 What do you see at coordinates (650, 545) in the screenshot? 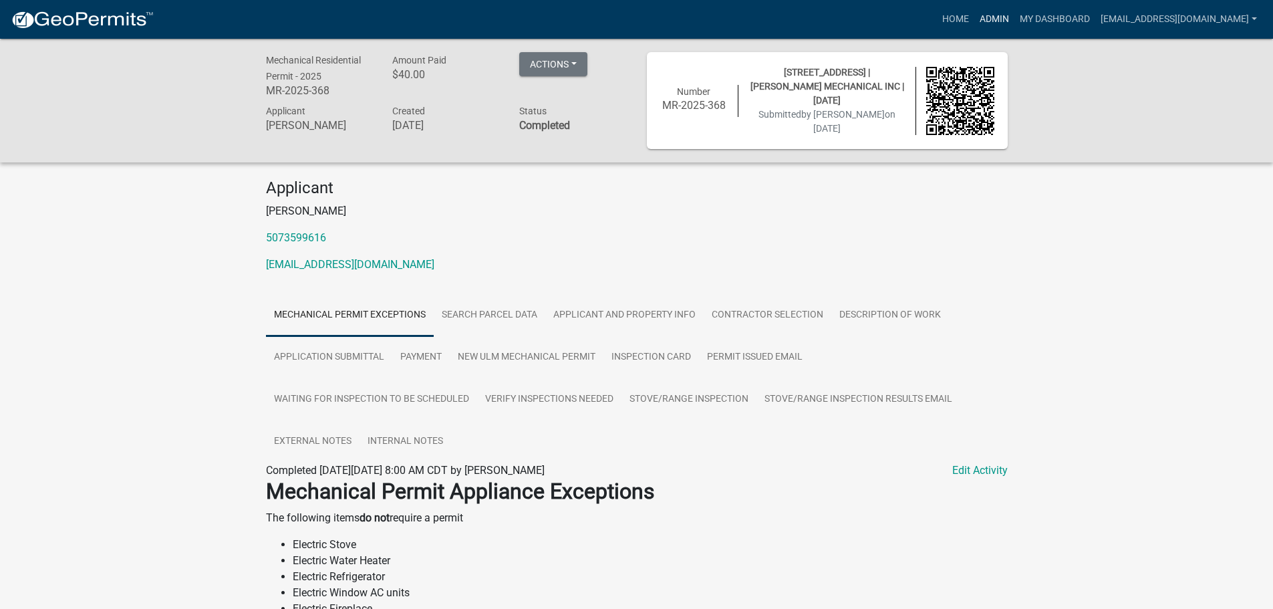
I see `li: Electric Stove` at bounding box center [650, 545].